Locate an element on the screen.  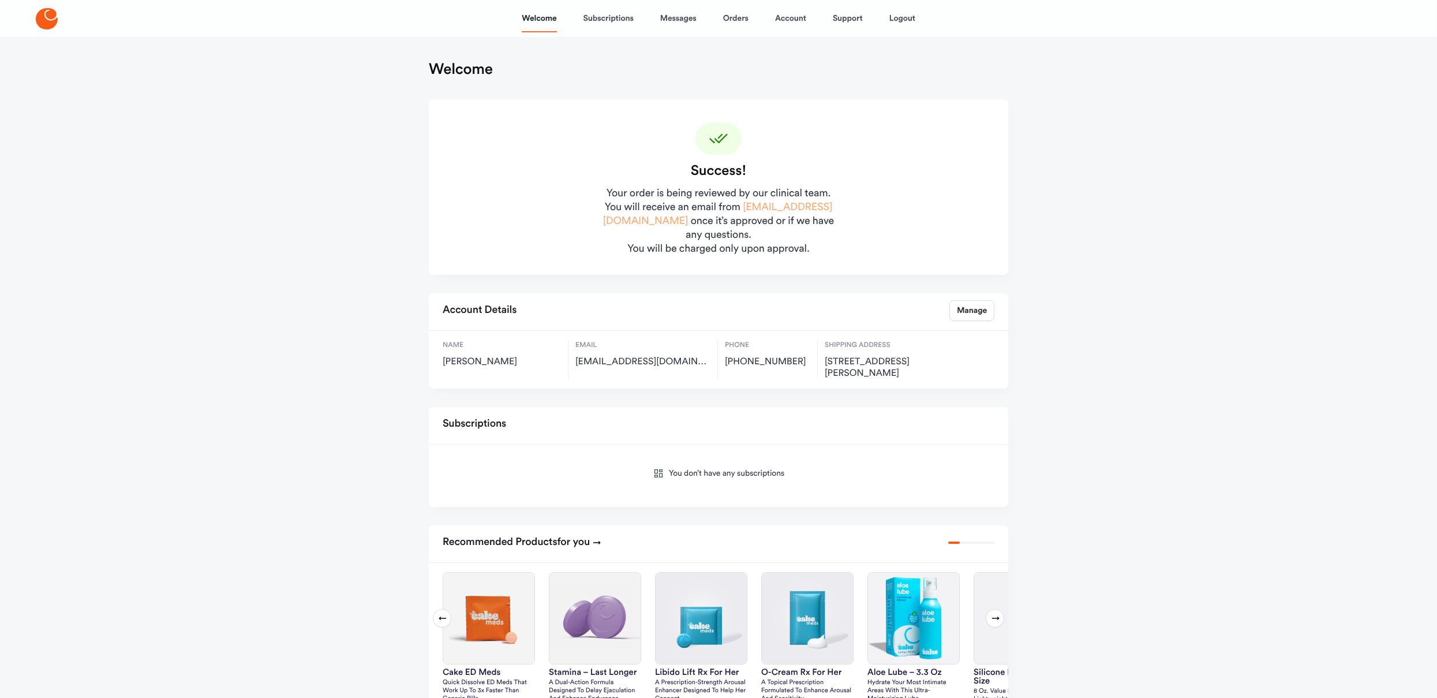
h3: Libido Lift Rx For Her is located at coordinates (701, 672).